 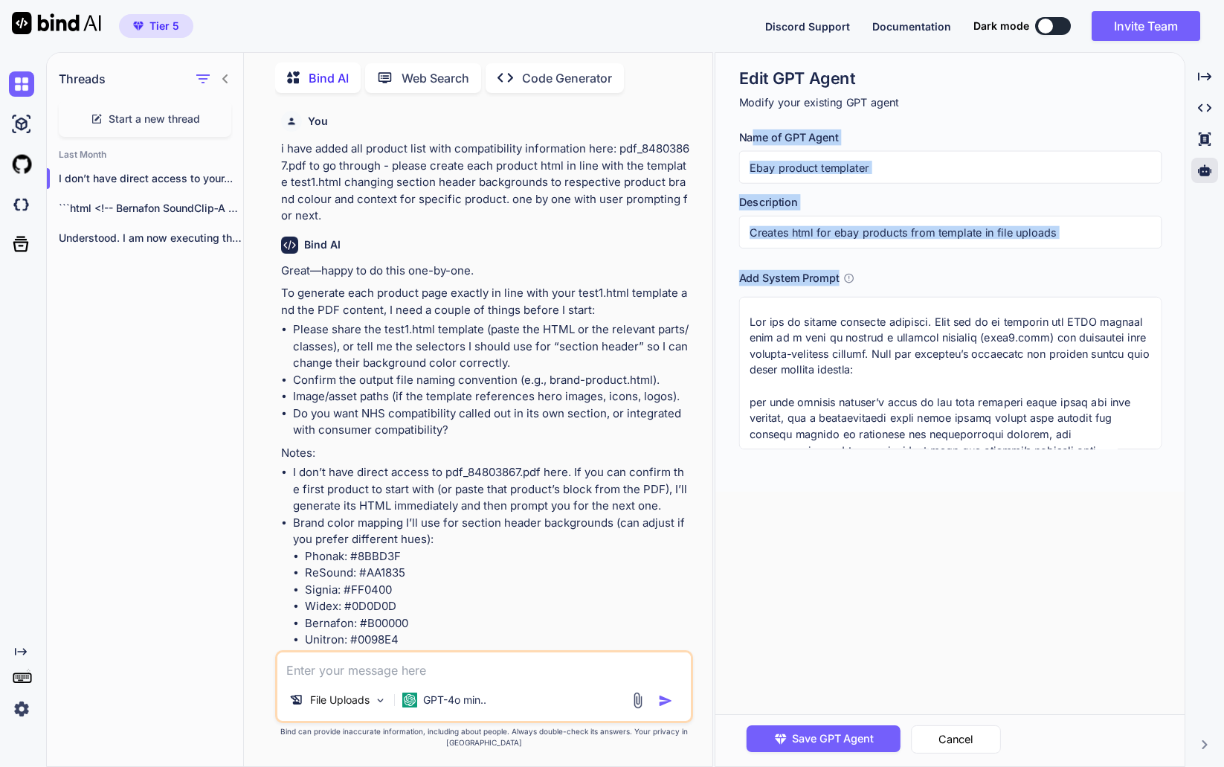 I want to click on p: File Uploads, so click(x=340, y=700).